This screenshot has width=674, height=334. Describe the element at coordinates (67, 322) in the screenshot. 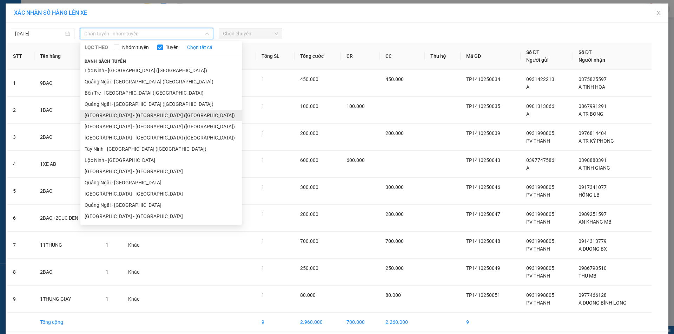

I see `td: Tổng cộng` at that location.